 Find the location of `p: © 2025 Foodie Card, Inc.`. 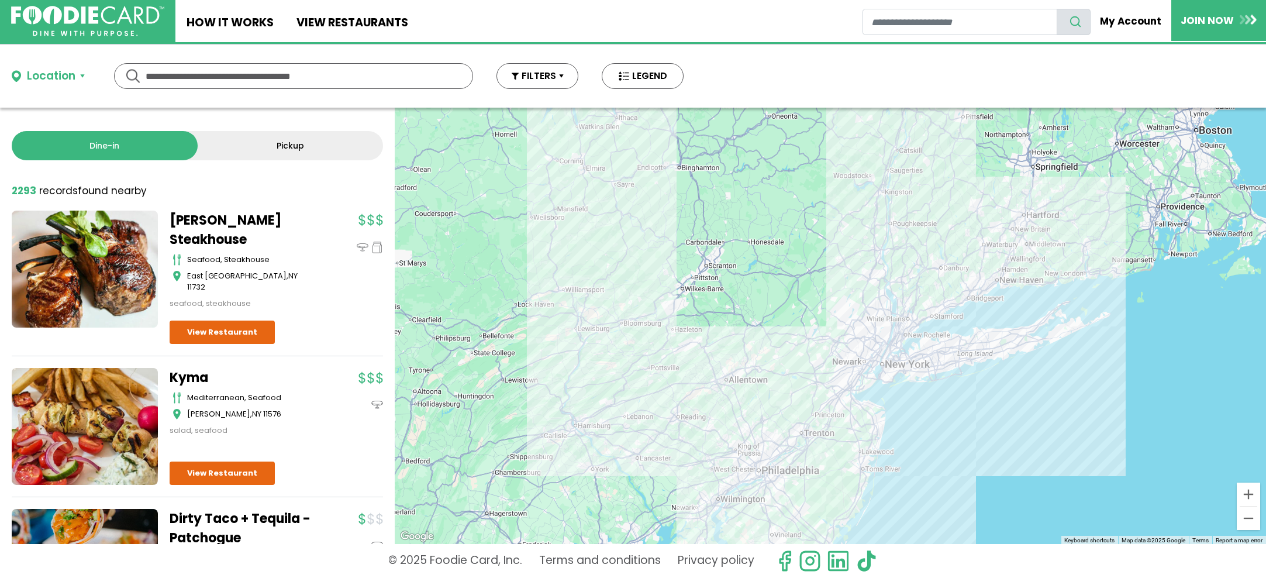

p: © 2025 Foodie Card, Inc. is located at coordinates (455, 561).